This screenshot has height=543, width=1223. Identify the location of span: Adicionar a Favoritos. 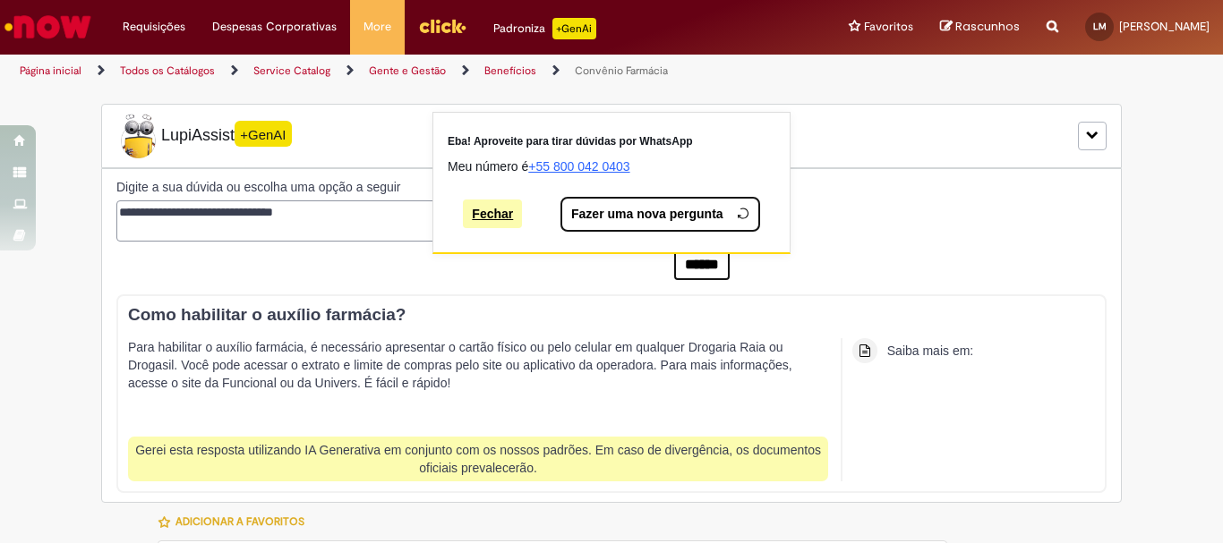
(240, 522).